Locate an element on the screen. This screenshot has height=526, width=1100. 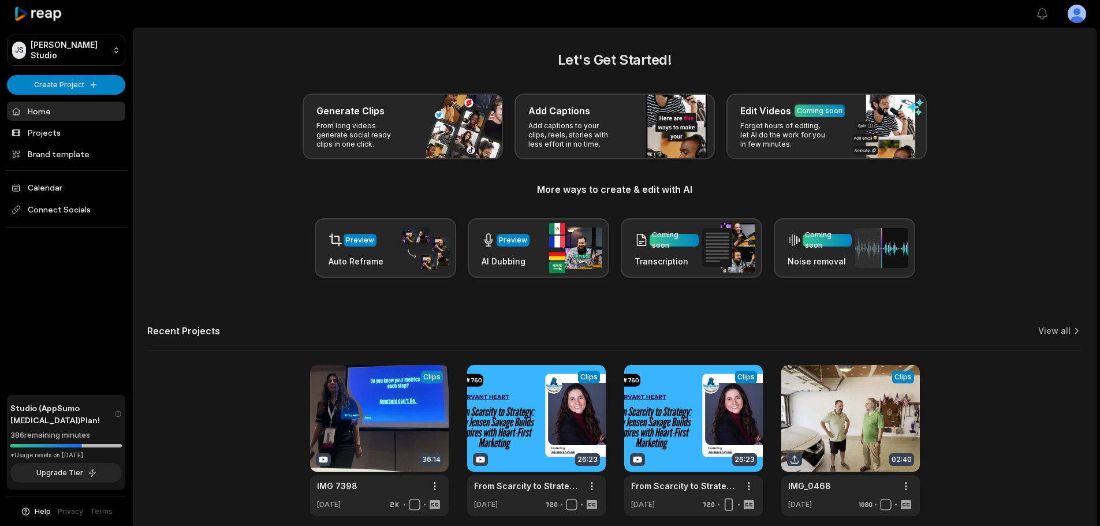
h3: AI Dubbing is located at coordinates (505, 261).